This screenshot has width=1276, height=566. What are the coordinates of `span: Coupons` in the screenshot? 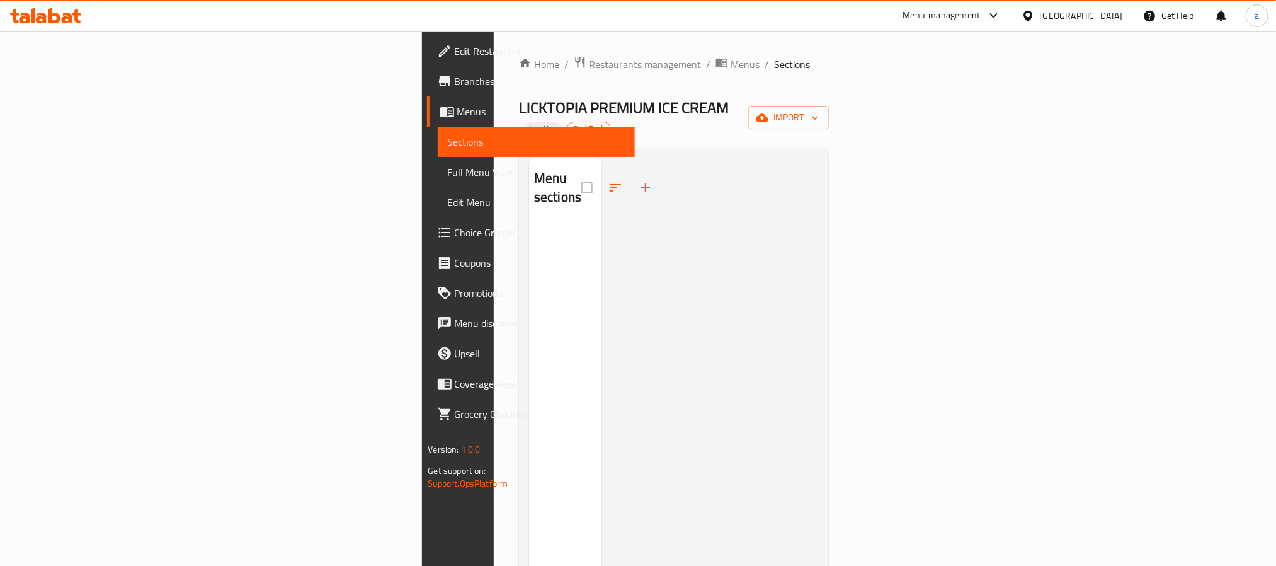 It's located at (540, 263).